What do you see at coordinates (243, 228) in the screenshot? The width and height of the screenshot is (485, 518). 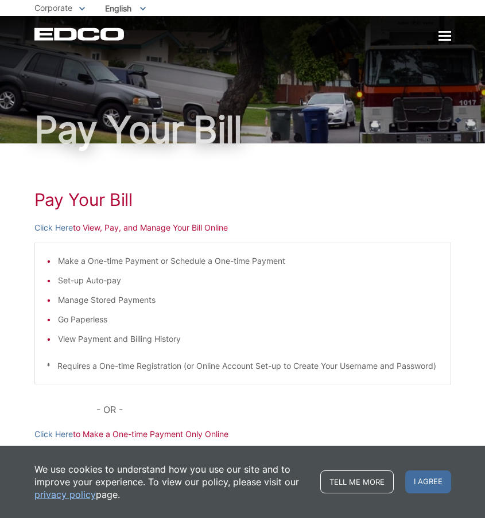 I see `p: to View, Pay, and Manage Your Bill Online` at bounding box center [243, 228].